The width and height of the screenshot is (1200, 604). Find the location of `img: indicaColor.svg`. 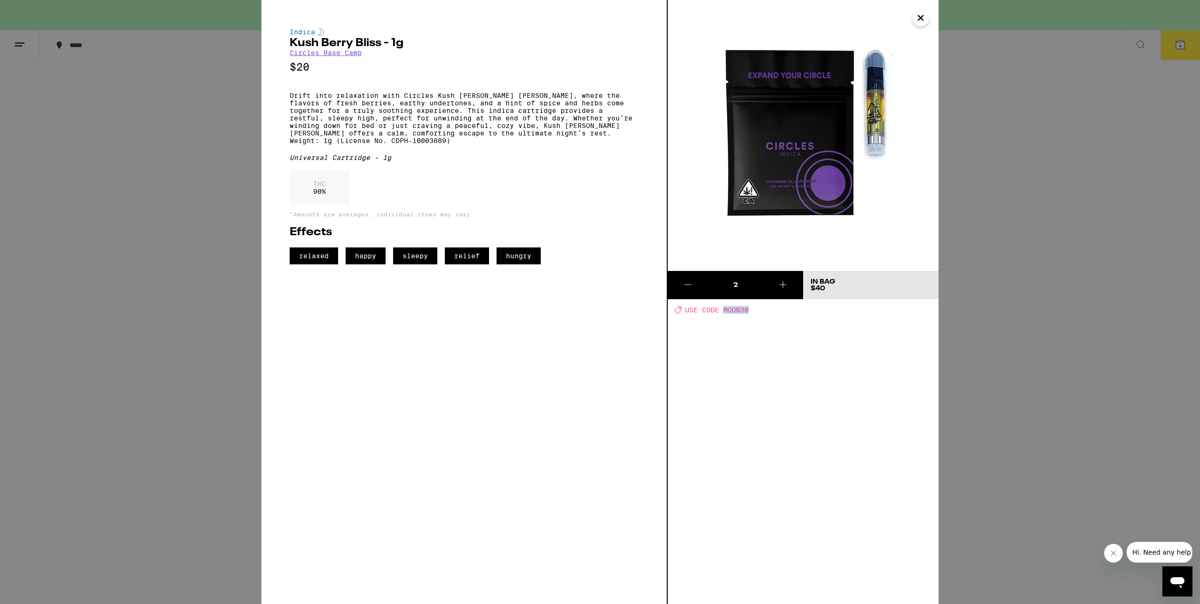

img: indicaColor.svg is located at coordinates (321, 32).